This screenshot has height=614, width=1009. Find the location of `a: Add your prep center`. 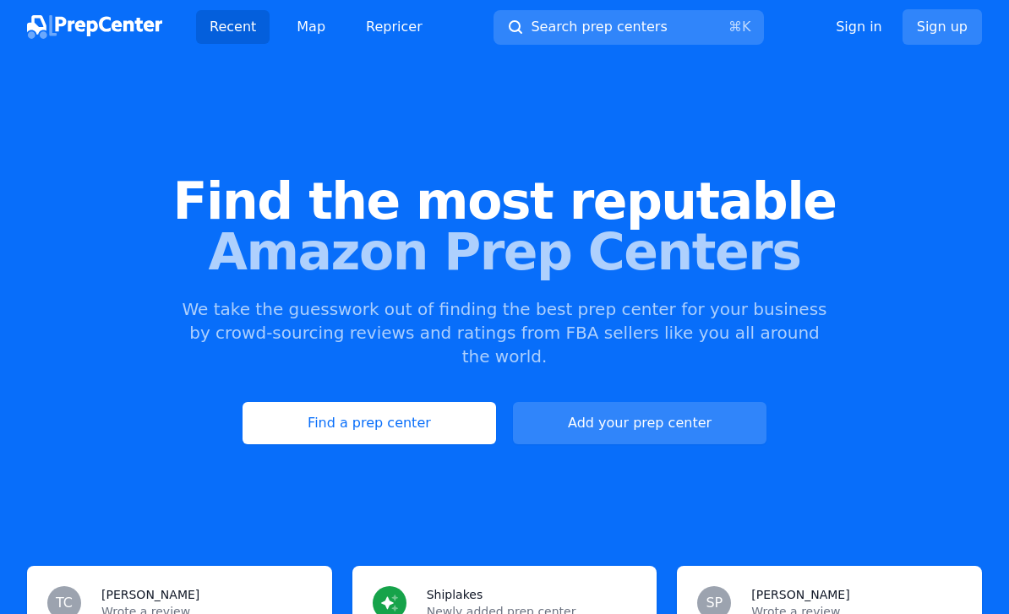

a: Add your prep center is located at coordinates (640, 423).